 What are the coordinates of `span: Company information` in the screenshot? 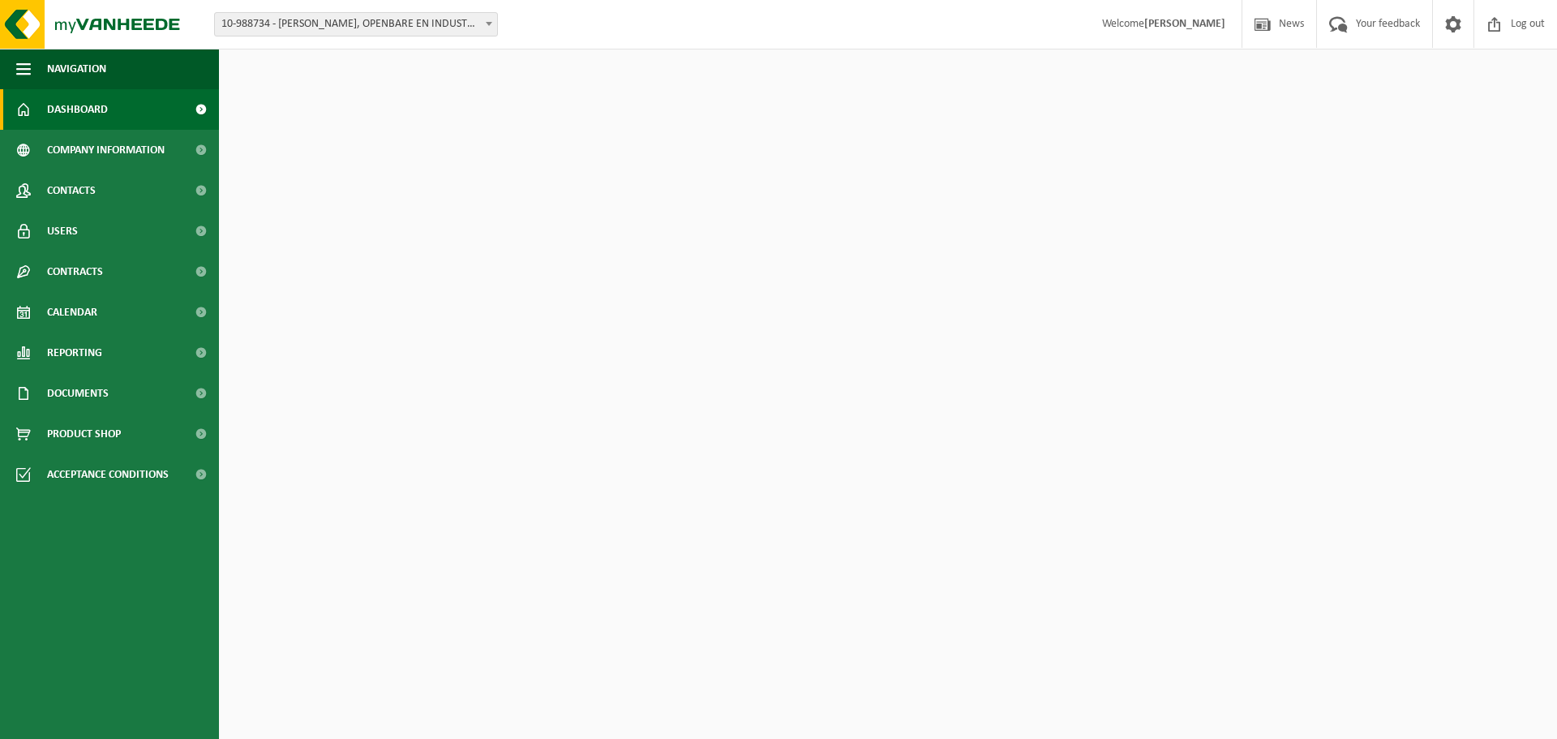 It's located at (105, 150).